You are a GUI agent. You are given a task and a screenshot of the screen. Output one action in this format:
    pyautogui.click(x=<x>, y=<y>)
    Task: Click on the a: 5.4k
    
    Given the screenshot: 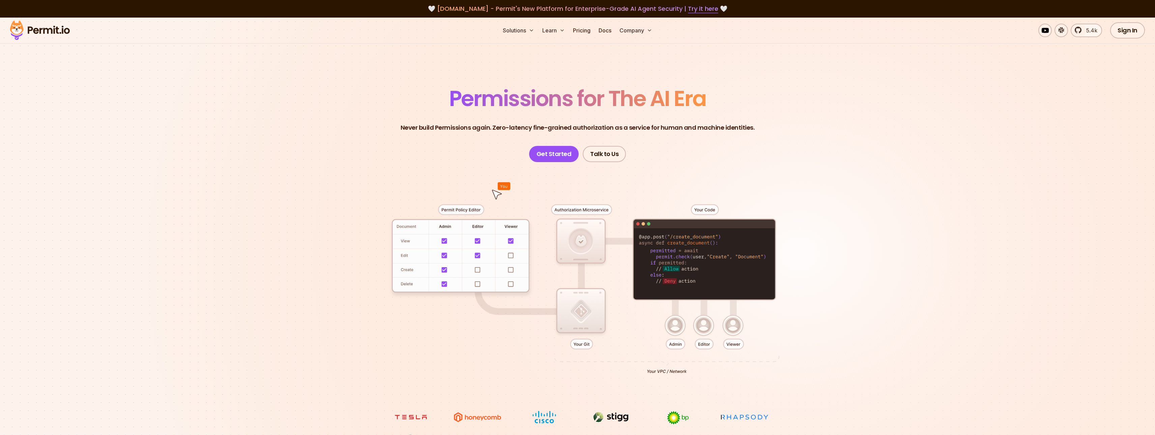 What is the action you would take?
    pyautogui.click(x=1087, y=30)
    